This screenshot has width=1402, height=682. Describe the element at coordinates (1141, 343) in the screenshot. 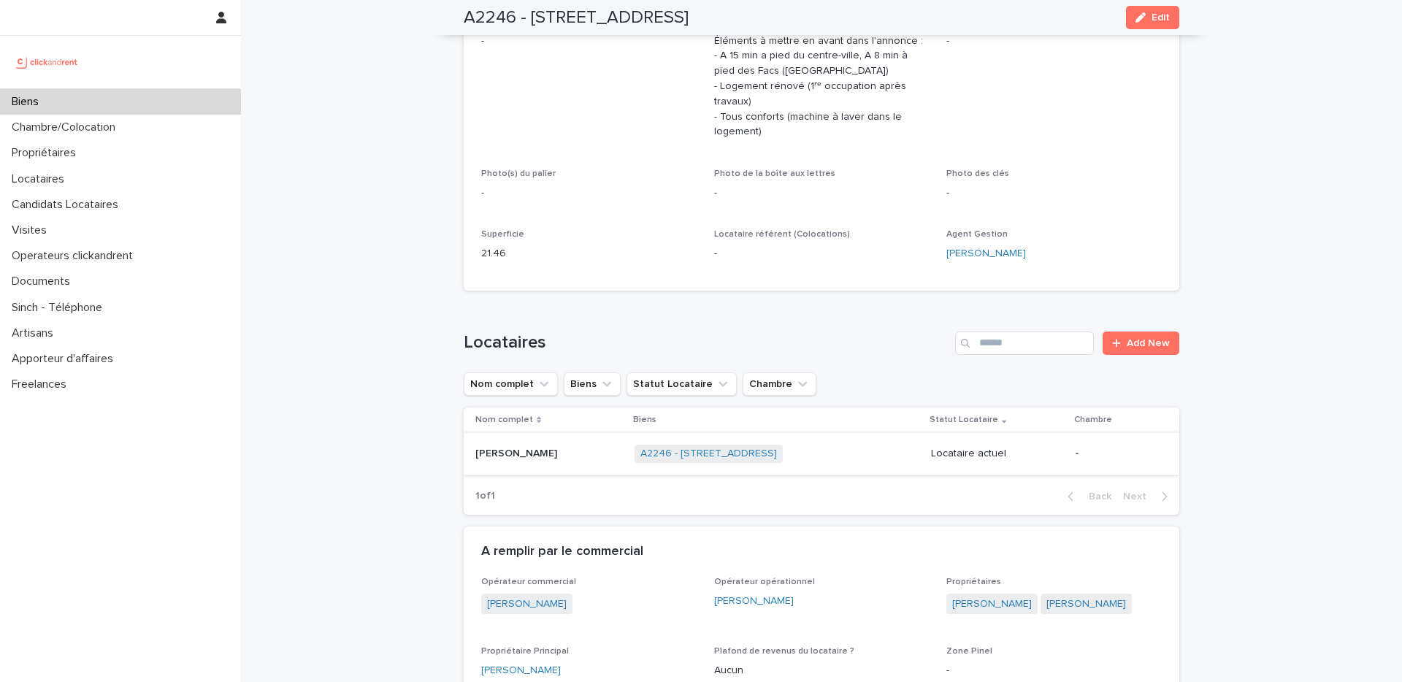

I see `a: Add New` at that location.